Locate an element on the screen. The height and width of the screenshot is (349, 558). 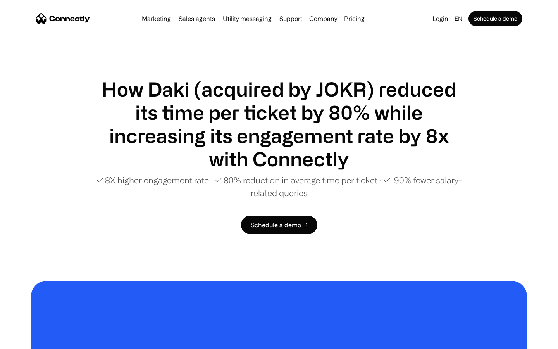
a: Support is located at coordinates (290, 19).